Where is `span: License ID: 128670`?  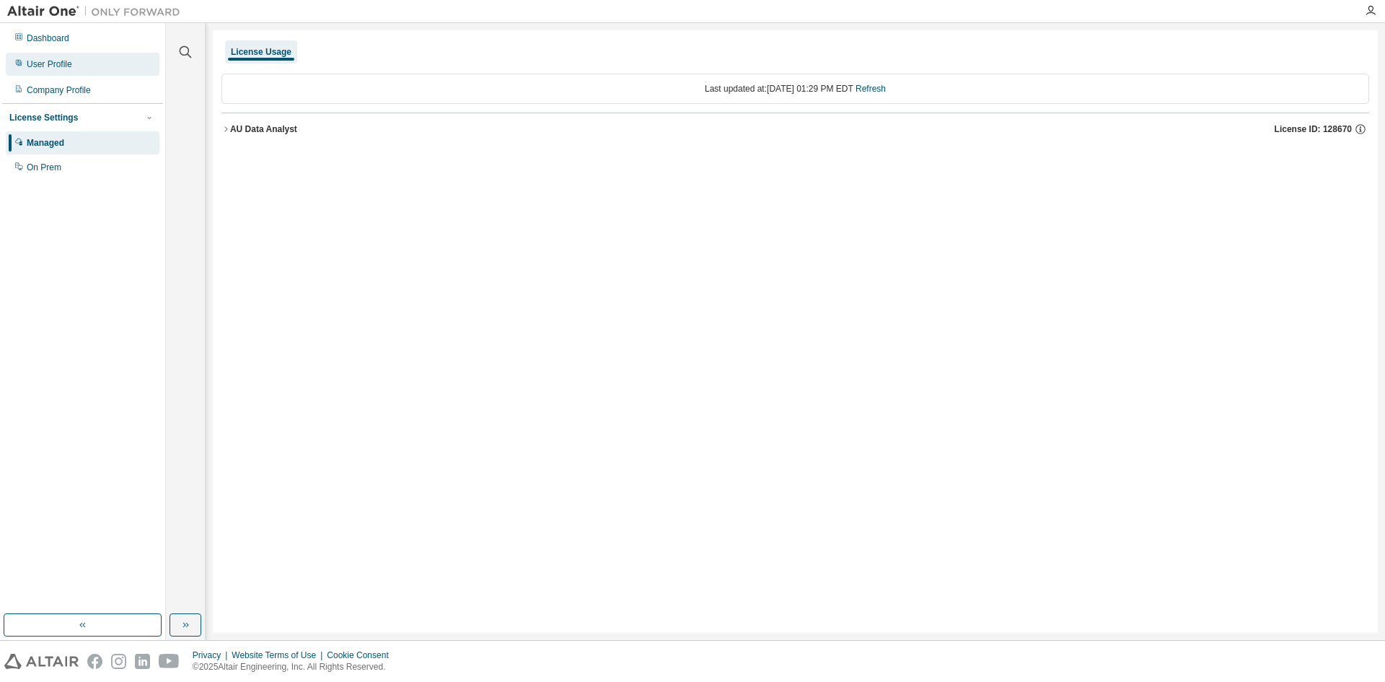
span: License ID: 128670 is located at coordinates (1313, 129).